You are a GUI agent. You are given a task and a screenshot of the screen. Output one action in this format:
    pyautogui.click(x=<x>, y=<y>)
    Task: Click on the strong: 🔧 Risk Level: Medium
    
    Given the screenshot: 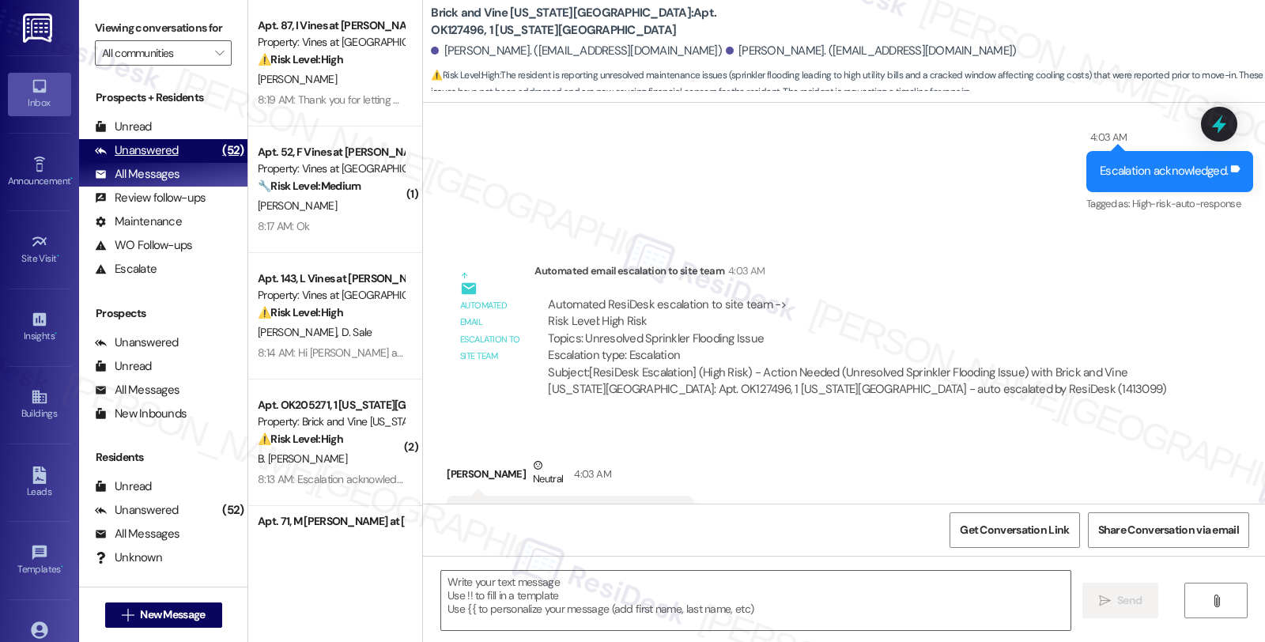 What is the action you would take?
    pyautogui.click(x=309, y=186)
    